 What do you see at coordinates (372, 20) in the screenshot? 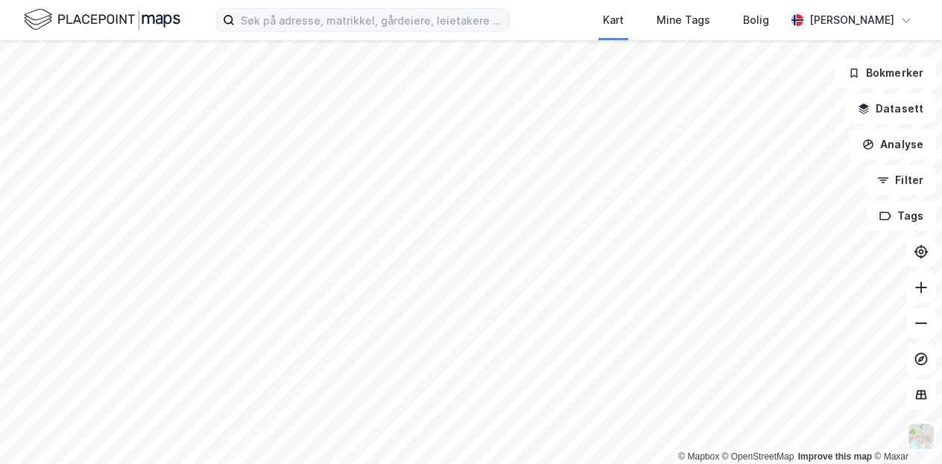
I see `input: Søk på adresse, matrikkel, gårdeiere, leietakere eller personer` at bounding box center [372, 20].